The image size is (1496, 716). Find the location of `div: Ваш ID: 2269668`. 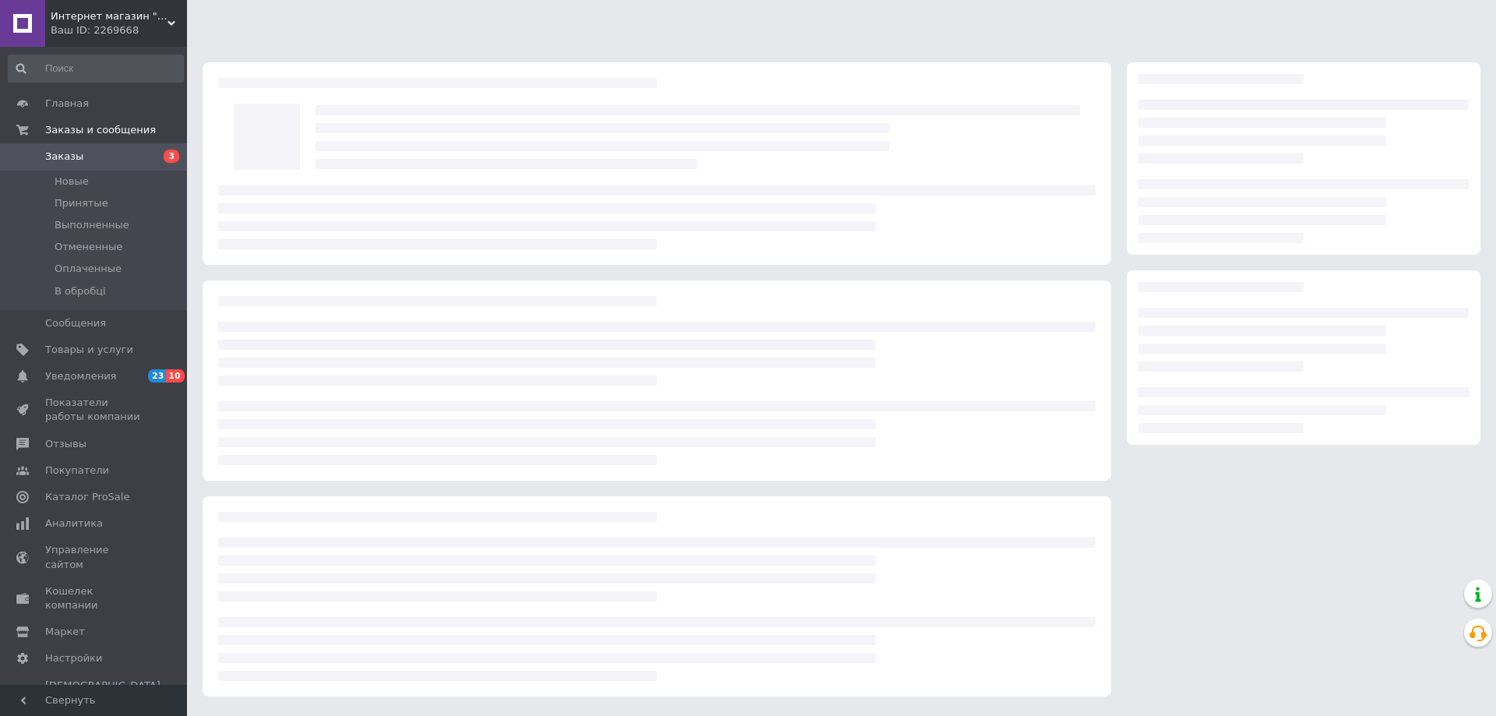

div: Ваш ID: 2269668 is located at coordinates (118, 30).